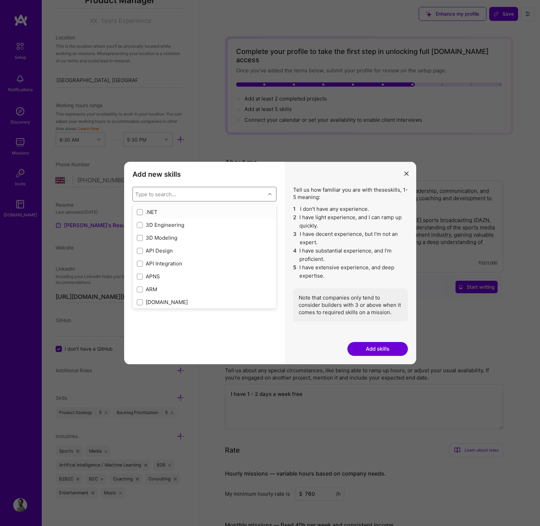 The image size is (540, 526). I want to click on div: 3D Modeling, so click(205, 238).